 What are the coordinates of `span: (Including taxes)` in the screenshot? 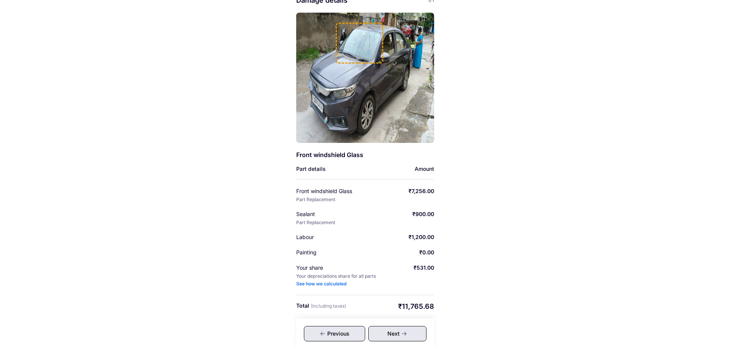 It's located at (329, 306).